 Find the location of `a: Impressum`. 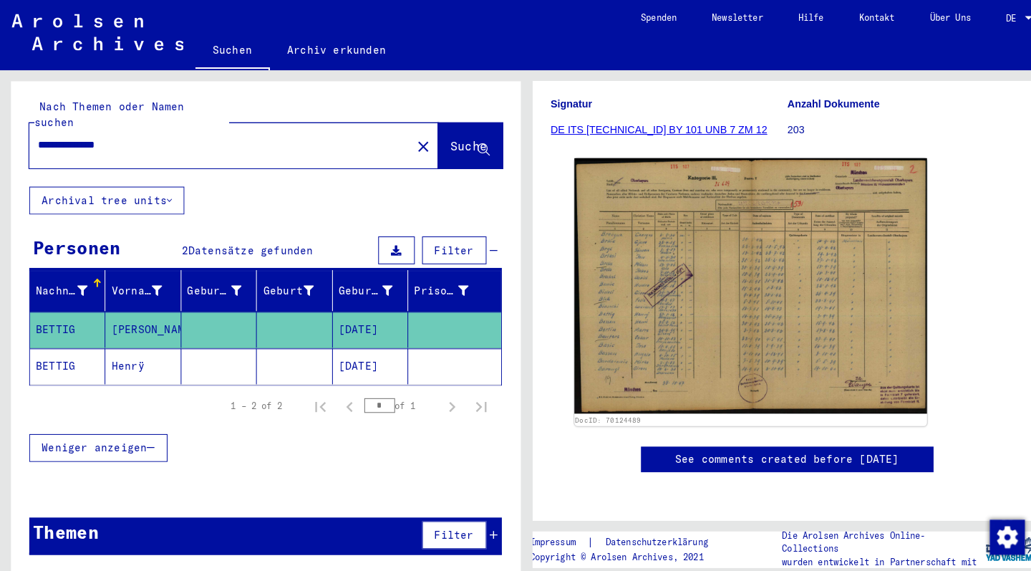

a: Impressum is located at coordinates (546, 531).